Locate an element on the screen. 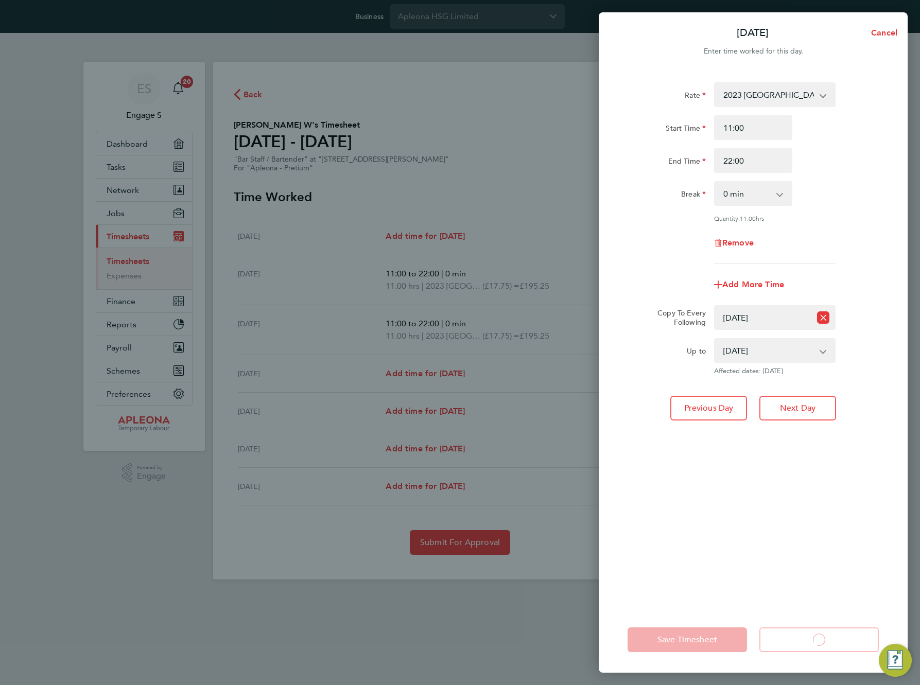 The height and width of the screenshot is (685, 920). span: 11.00 is located at coordinates (747, 218).